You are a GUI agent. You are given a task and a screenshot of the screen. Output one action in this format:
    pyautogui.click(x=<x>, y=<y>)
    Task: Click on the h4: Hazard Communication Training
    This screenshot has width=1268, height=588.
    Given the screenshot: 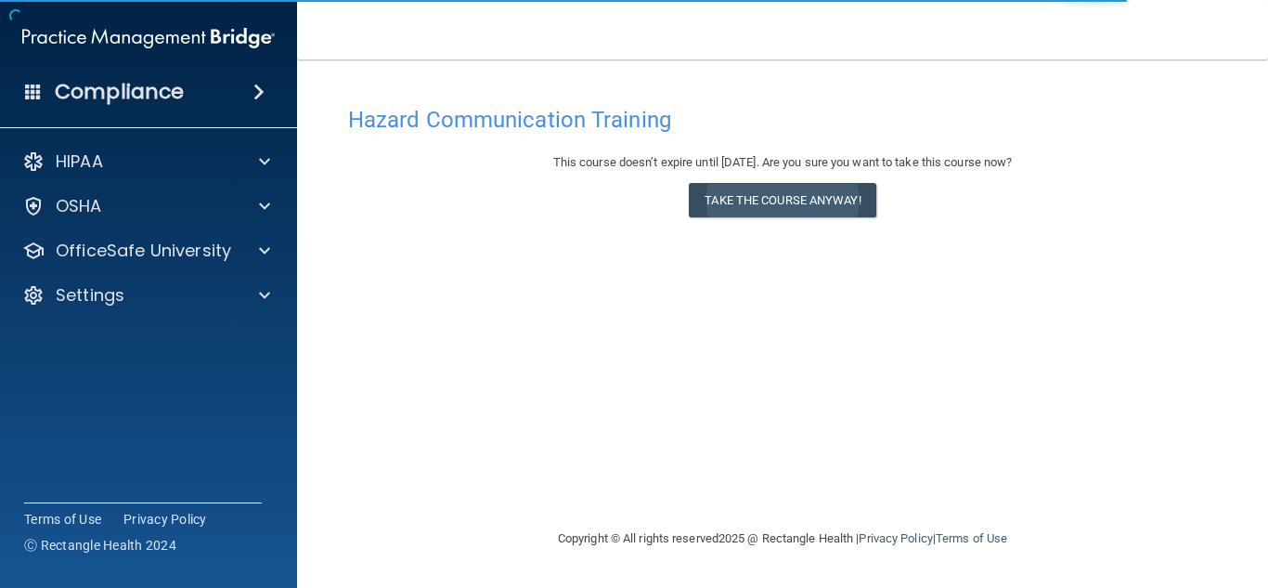 What is the action you would take?
    pyautogui.click(x=783, y=120)
    